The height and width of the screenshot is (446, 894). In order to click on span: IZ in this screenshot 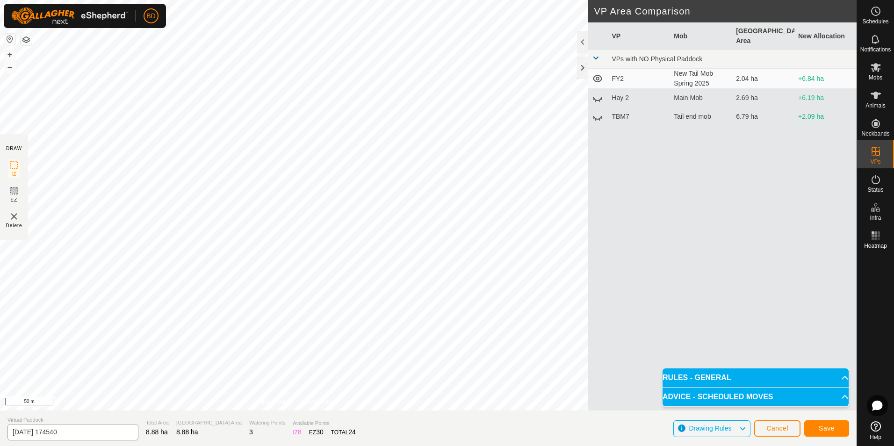, I will do `click(14, 174)`.